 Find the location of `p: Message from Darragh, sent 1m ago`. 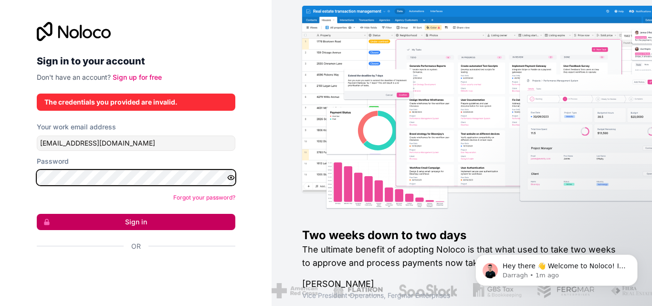

p: Message from Darragh, sent 1m ago is located at coordinates (103, 41).